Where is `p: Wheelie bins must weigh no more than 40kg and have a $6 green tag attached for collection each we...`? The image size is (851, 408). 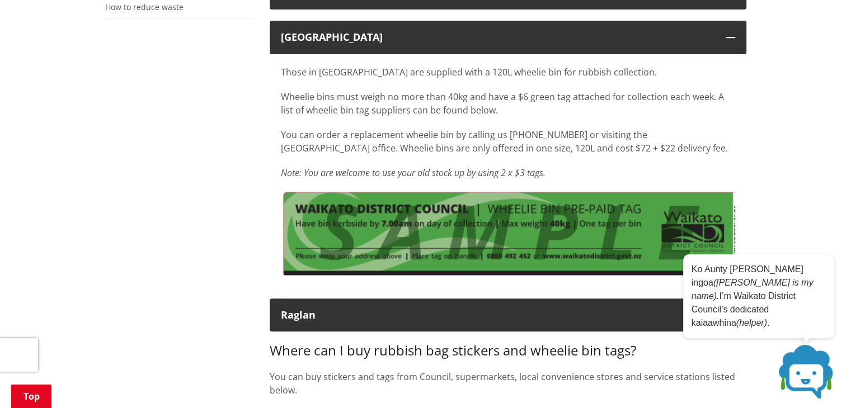 p: Wheelie bins must weigh no more than 40kg and have a $6 green tag attached for collection each we... is located at coordinates (508, 104).